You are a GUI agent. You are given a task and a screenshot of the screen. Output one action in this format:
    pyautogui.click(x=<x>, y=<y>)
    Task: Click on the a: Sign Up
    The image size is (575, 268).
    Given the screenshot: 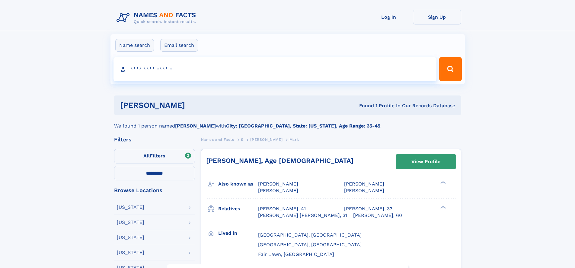 What is the action you would take?
    pyautogui.click(x=437, y=17)
    